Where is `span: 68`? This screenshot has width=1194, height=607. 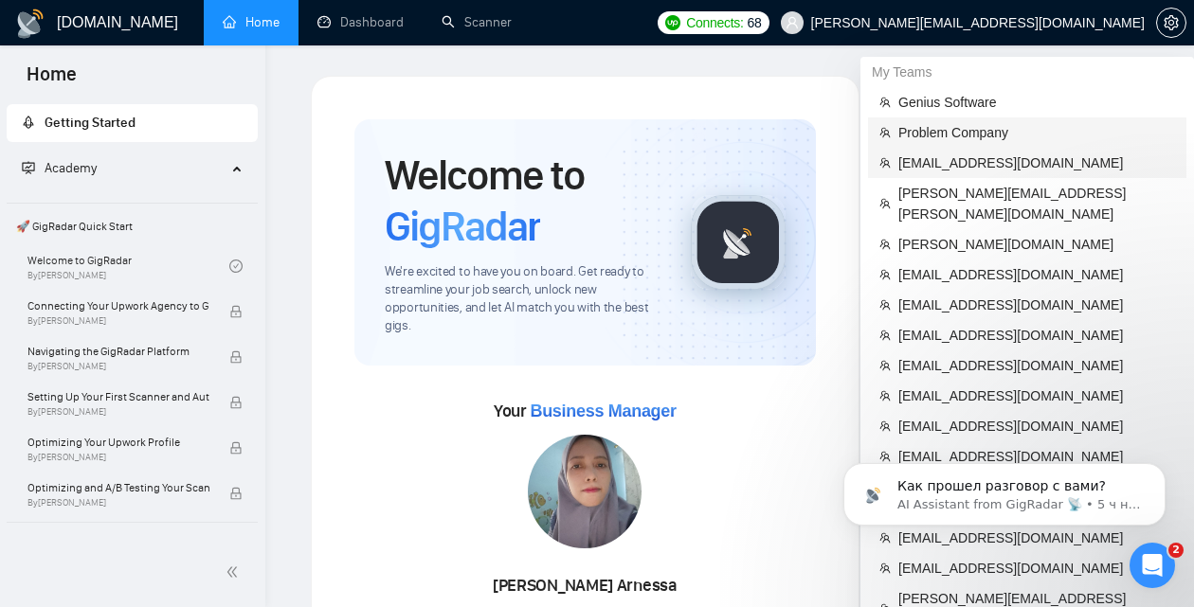 span: 68 is located at coordinates (754, 23).